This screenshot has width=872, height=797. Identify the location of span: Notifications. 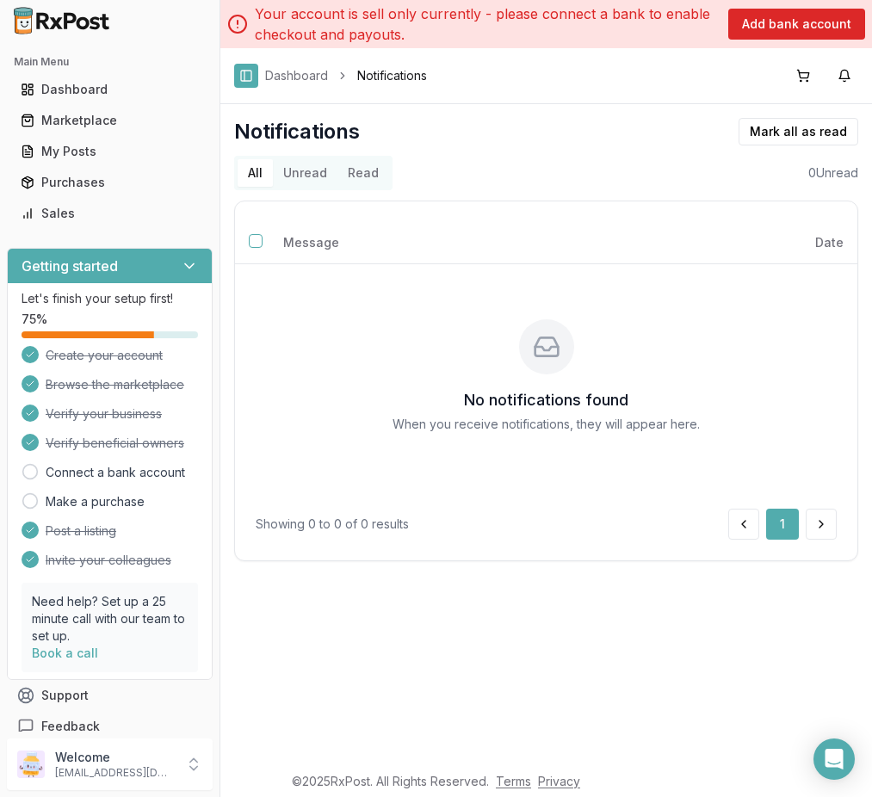
(392, 76).